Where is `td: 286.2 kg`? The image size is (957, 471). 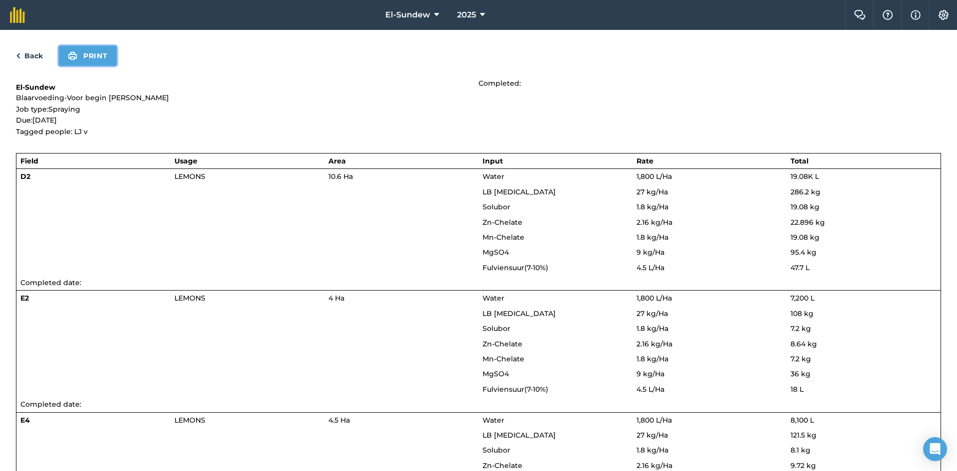
td: 286.2 kg is located at coordinates (863, 192).